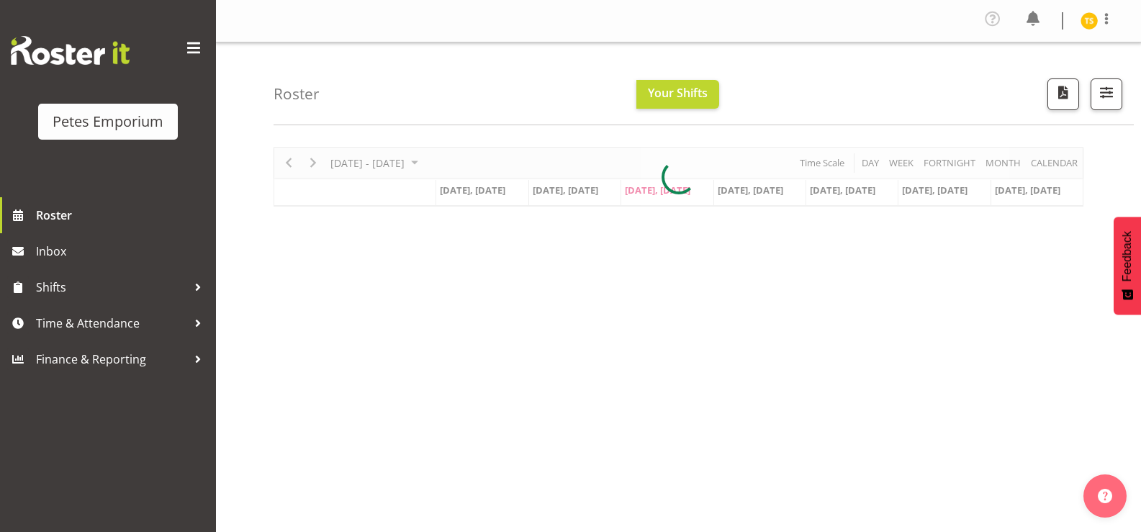 The width and height of the screenshot is (1141, 532). I want to click on button: Your Shifts, so click(677, 94).